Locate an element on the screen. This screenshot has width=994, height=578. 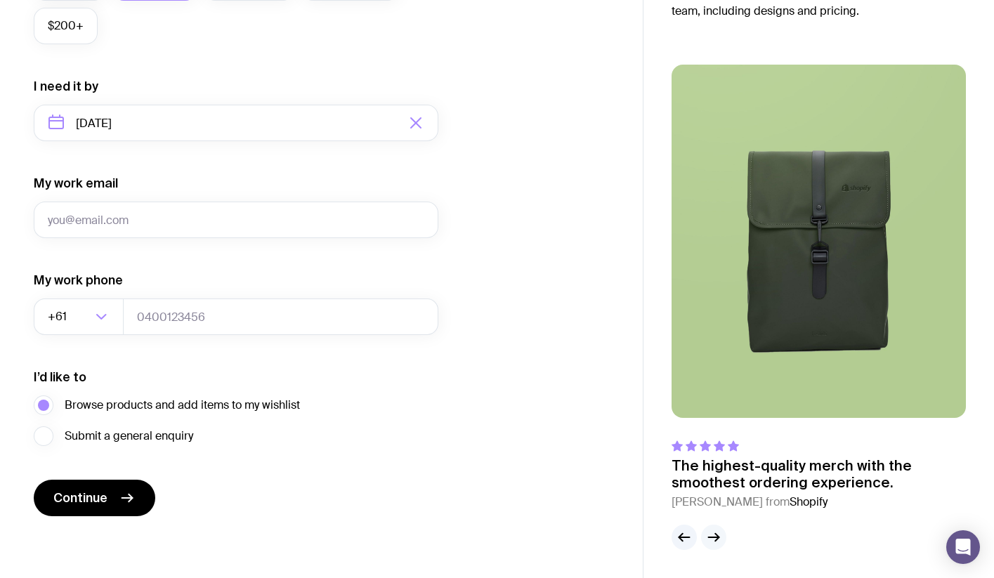
label: My work email is located at coordinates (76, 183).